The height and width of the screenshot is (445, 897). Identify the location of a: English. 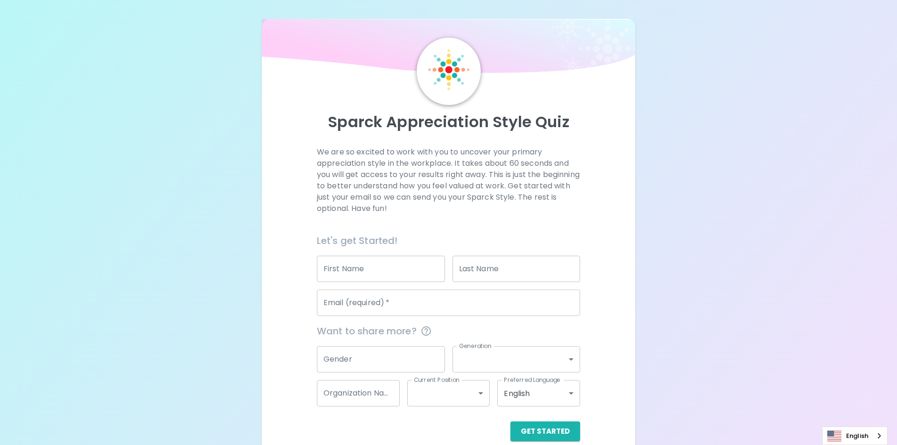
(854, 435).